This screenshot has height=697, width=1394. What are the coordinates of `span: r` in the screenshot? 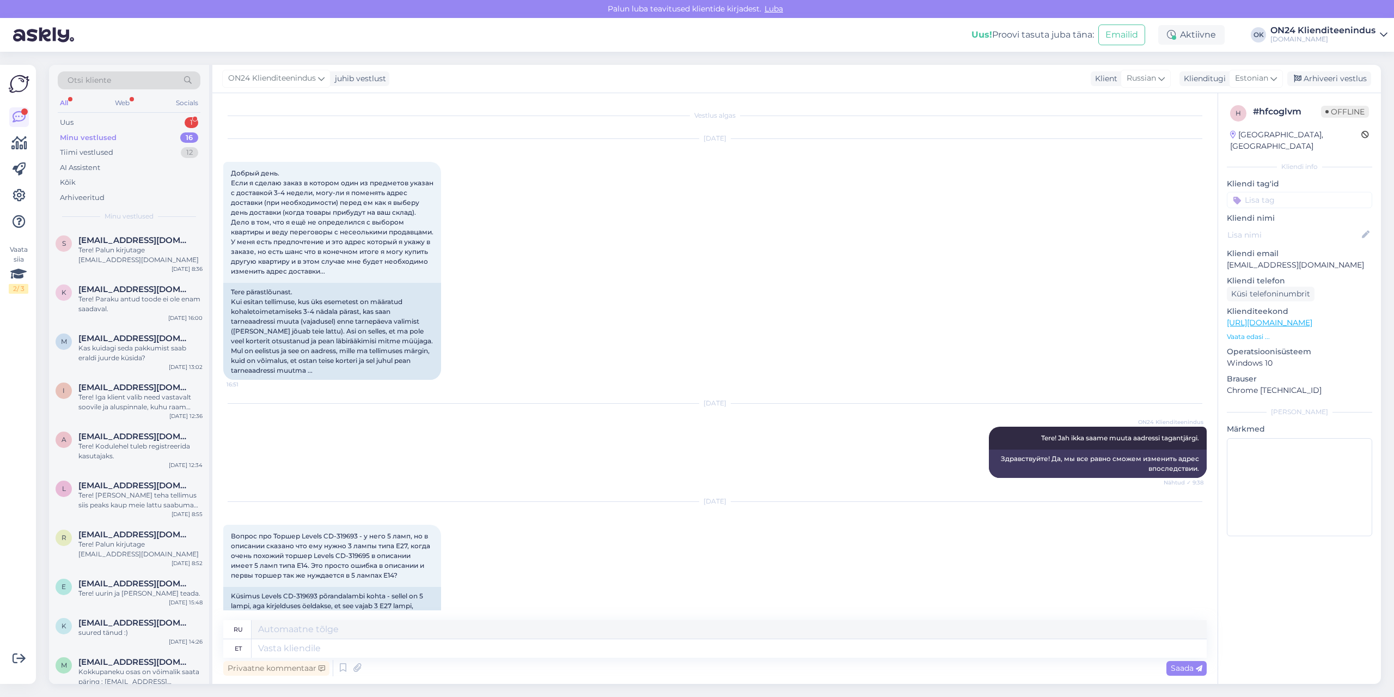 It's located at (64, 537).